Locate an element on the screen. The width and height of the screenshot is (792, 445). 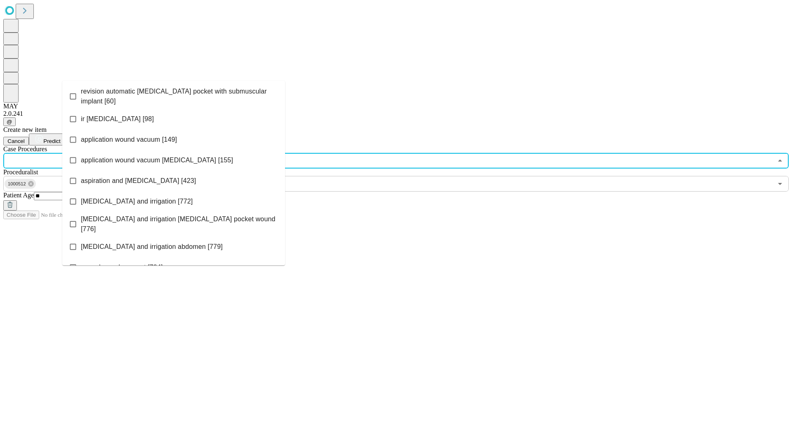
span: wound vac placement [784] is located at coordinates (122, 268).